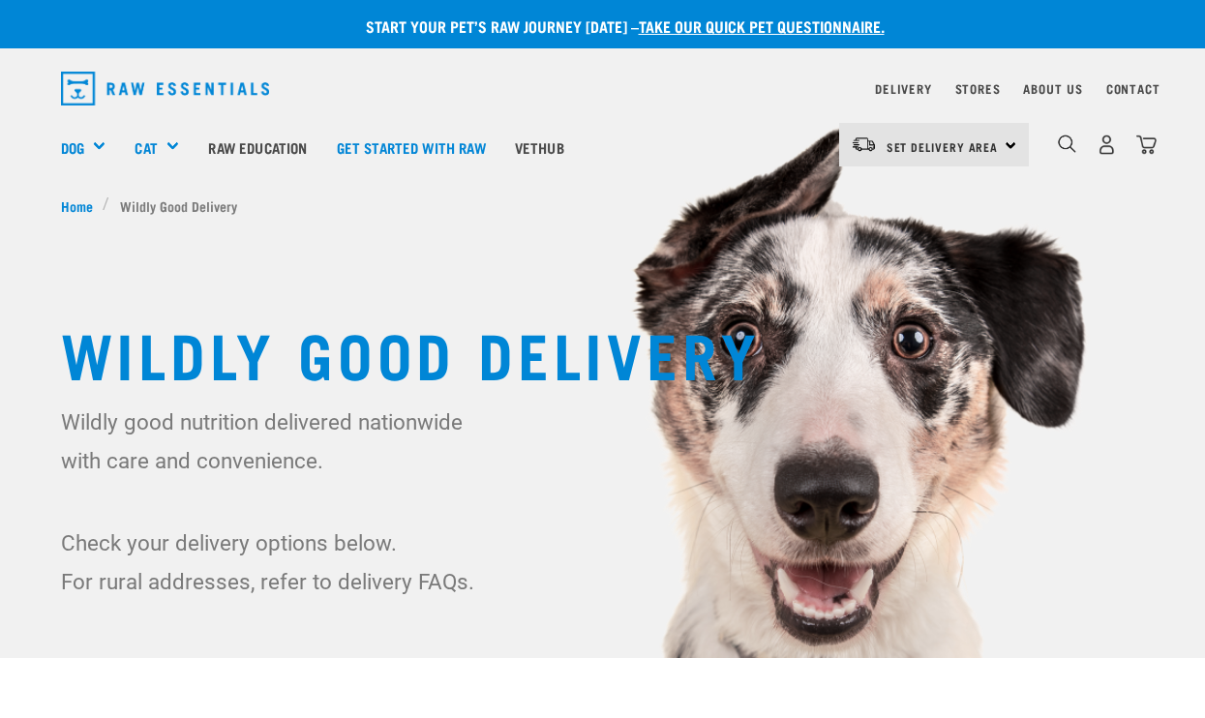 This screenshot has height=718, width=1205. I want to click on a: Get started with Raw, so click(411, 147).